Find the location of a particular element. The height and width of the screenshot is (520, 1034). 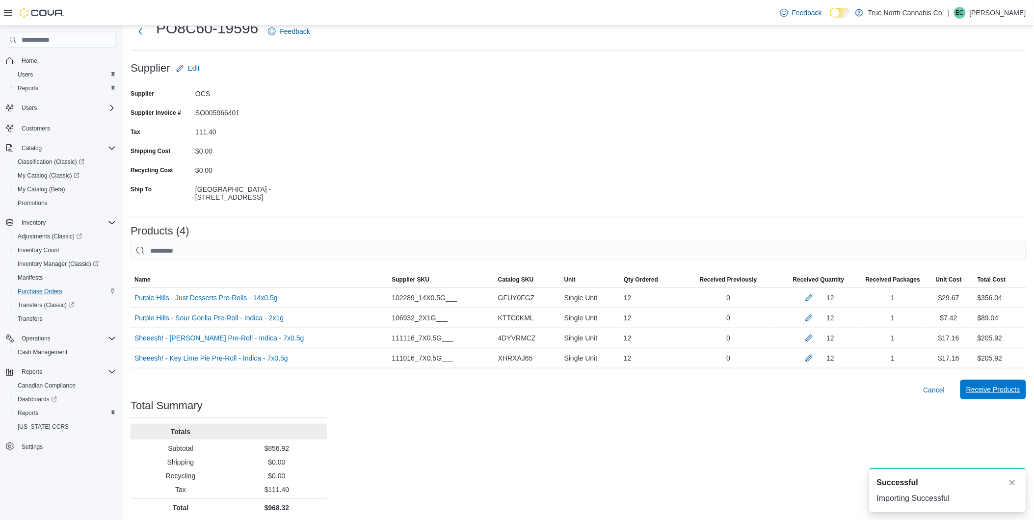

span: My Catalog (Classic) is located at coordinates (49, 176).